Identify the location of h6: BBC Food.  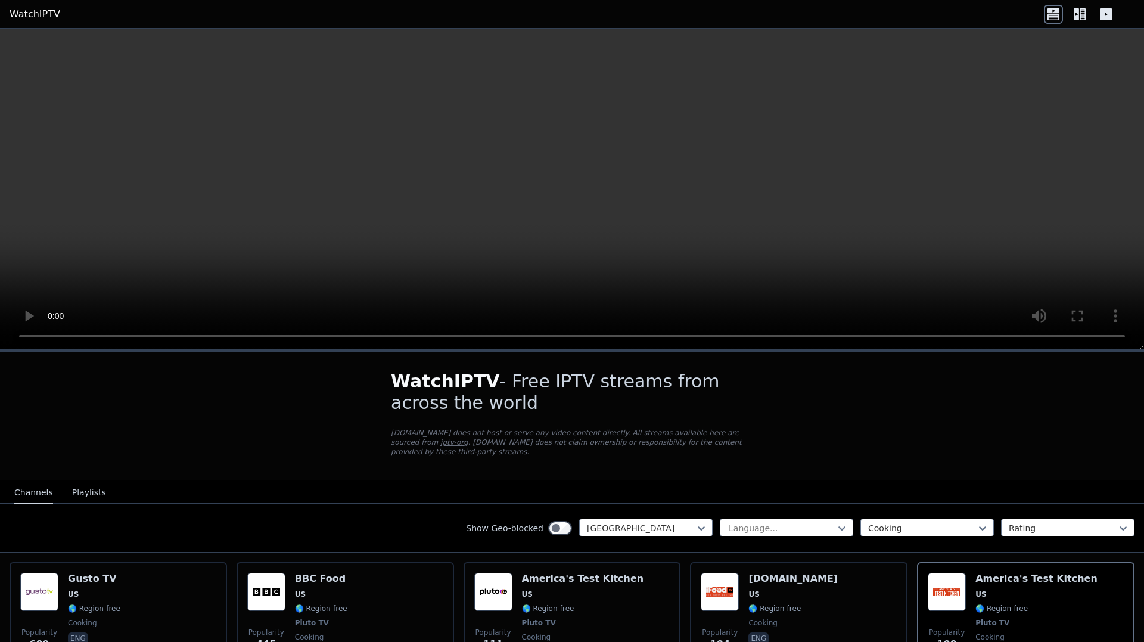
(321, 579).